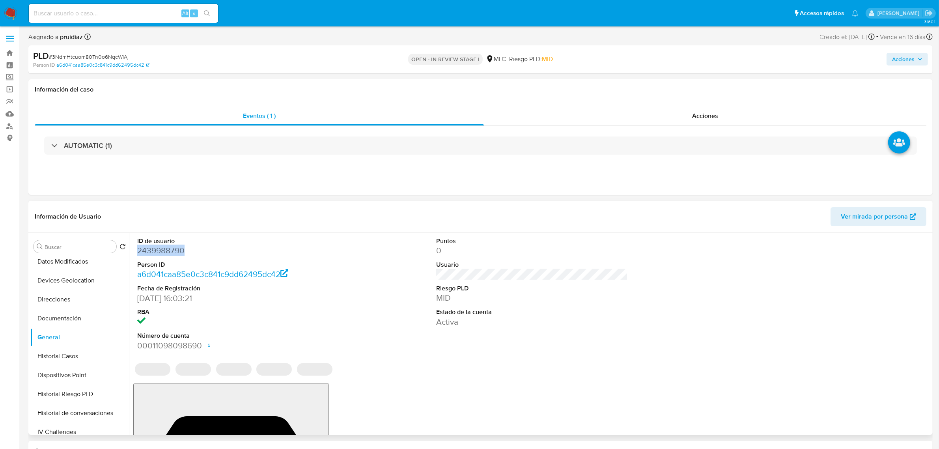 The image size is (939, 449). I want to click on span: Accesos rápidos, so click(822, 13).